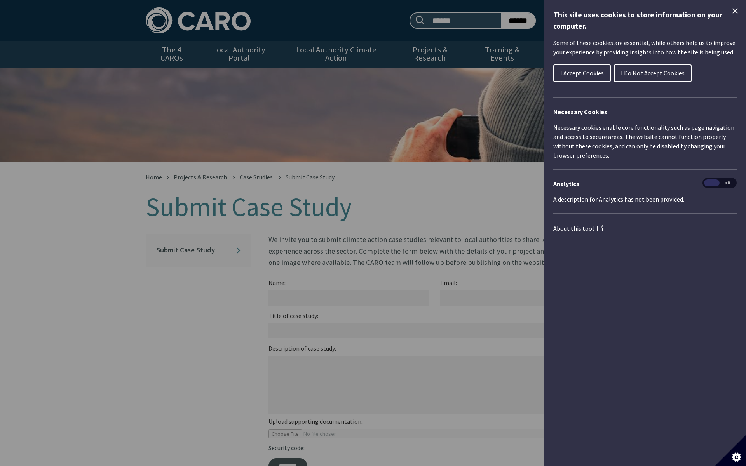  What do you see at coordinates (645, 184) in the screenshot?
I see `h3: Analytics` at bounding box center [645, 184].